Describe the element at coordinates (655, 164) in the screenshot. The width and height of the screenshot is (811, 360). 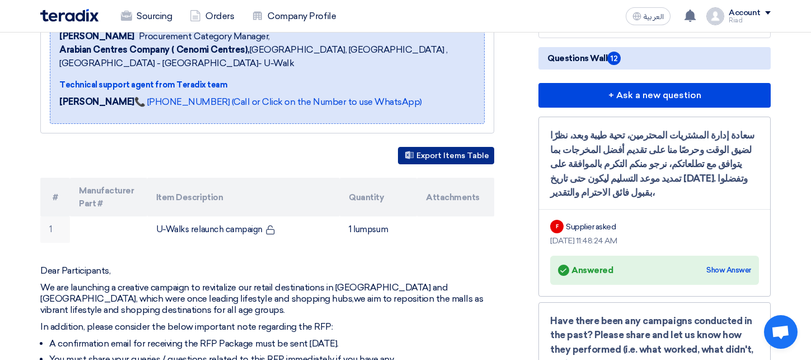
I see `div: سعادة إدارة المشتريات المحترمين، تحية طيبة وبعد، نظرًا لضيق الوقت وحرصًا منا على تقديم أفضل المخر...` at that location.